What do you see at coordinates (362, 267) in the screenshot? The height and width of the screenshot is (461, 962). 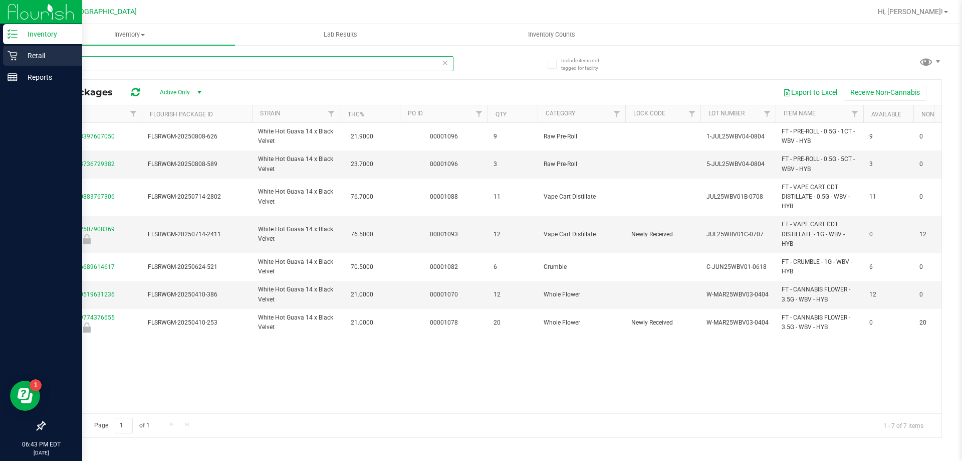 I see `span: 70.5000` at bounding box center [362, 267].